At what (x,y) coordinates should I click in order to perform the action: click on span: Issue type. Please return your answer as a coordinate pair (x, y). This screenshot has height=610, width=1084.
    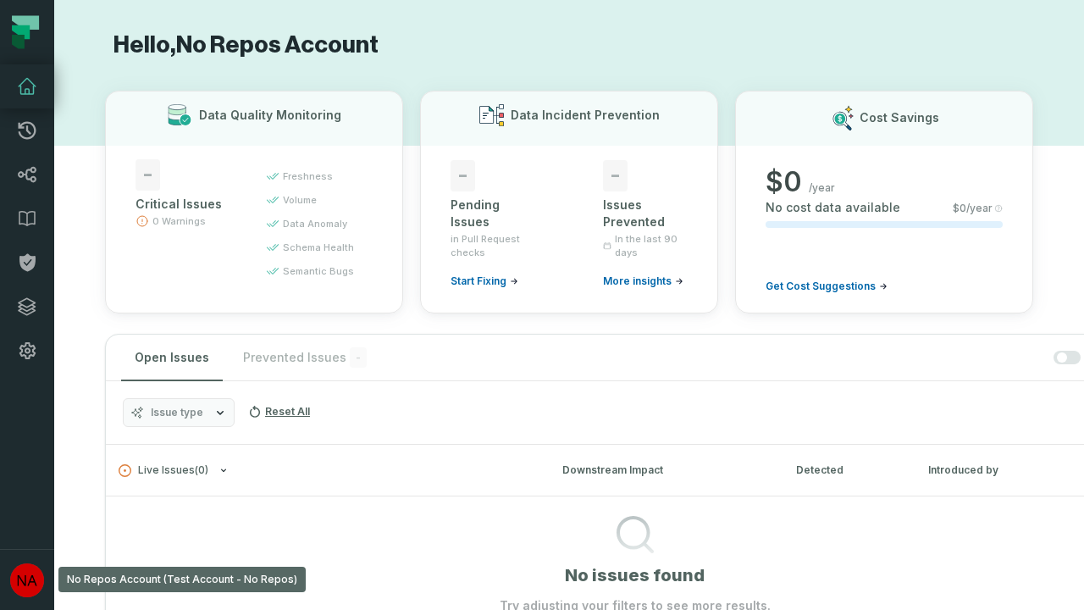
    Looking at the image, I should click on (177, 412).